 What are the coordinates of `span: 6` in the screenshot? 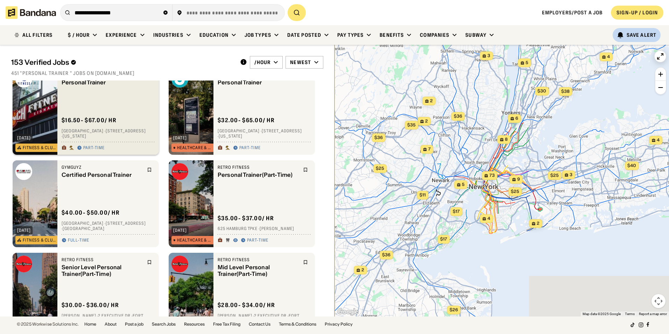 It's located at (516, 118).